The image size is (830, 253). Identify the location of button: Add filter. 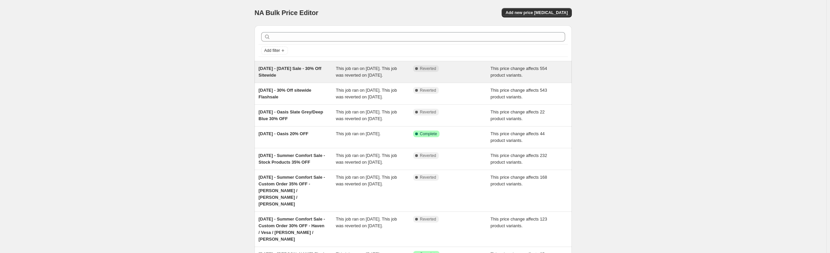
(275, 50).